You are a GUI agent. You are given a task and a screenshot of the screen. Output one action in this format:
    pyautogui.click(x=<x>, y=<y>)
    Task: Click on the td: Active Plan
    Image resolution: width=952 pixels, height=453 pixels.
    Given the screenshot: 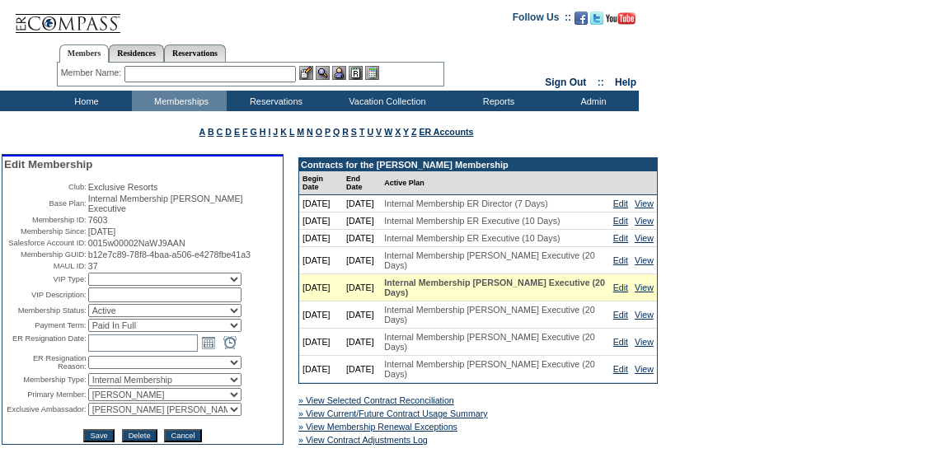 What is the action you would take?
    pyautogui.click(x=494, y=183)
    